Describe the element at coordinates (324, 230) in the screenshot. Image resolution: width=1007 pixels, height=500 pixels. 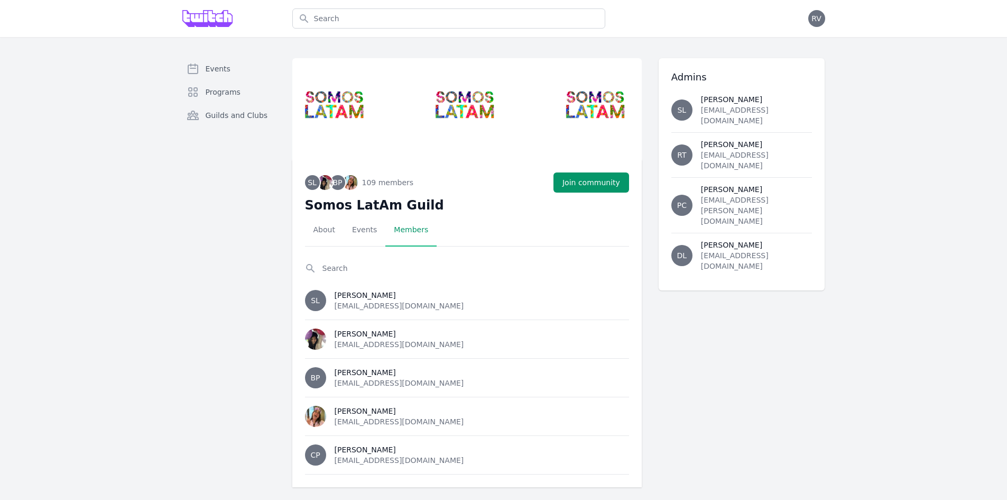
I see `a: About` at that location.